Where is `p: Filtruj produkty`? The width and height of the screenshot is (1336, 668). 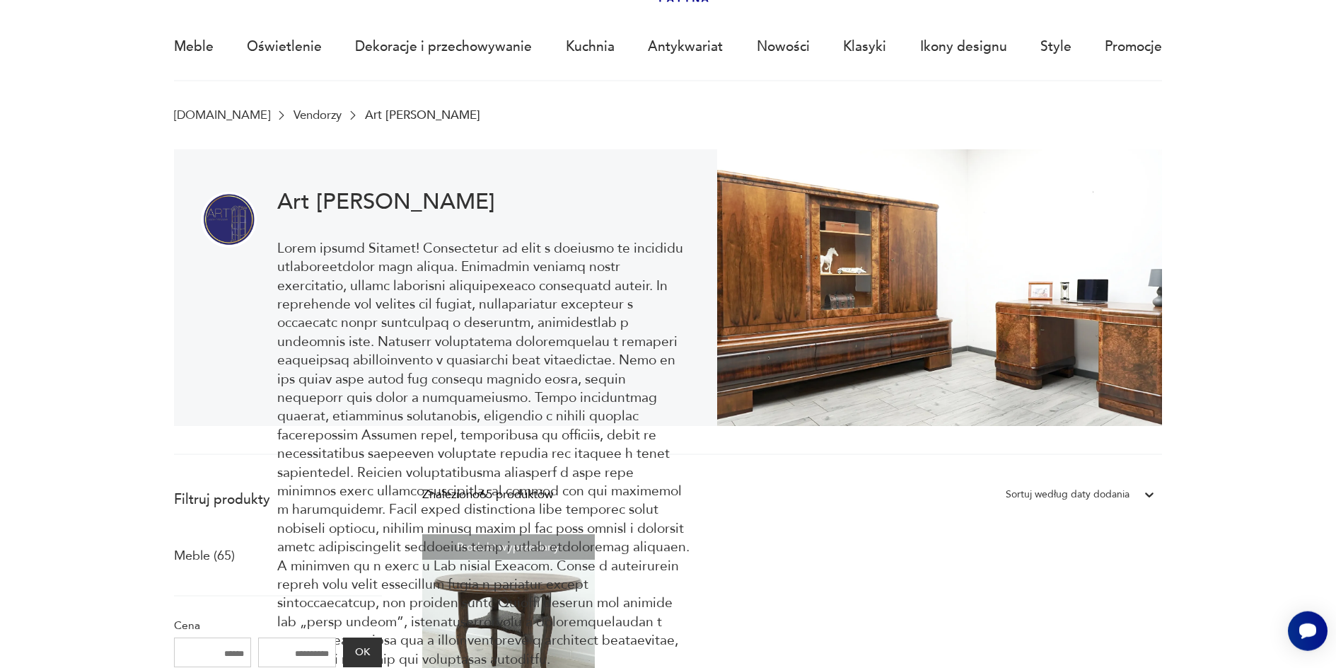 p: Filtruj produkty is located at coordinates (278, 499).